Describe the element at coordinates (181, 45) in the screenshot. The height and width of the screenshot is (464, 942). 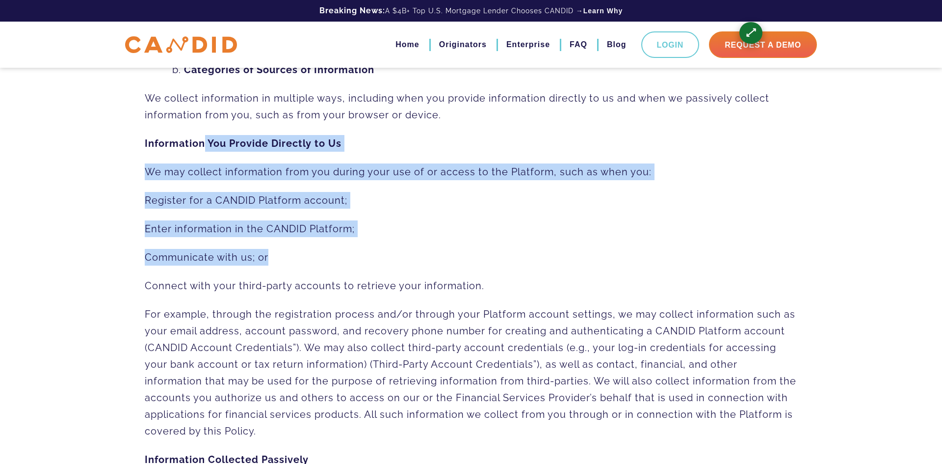
I see `img: CANDID APP` at that location.